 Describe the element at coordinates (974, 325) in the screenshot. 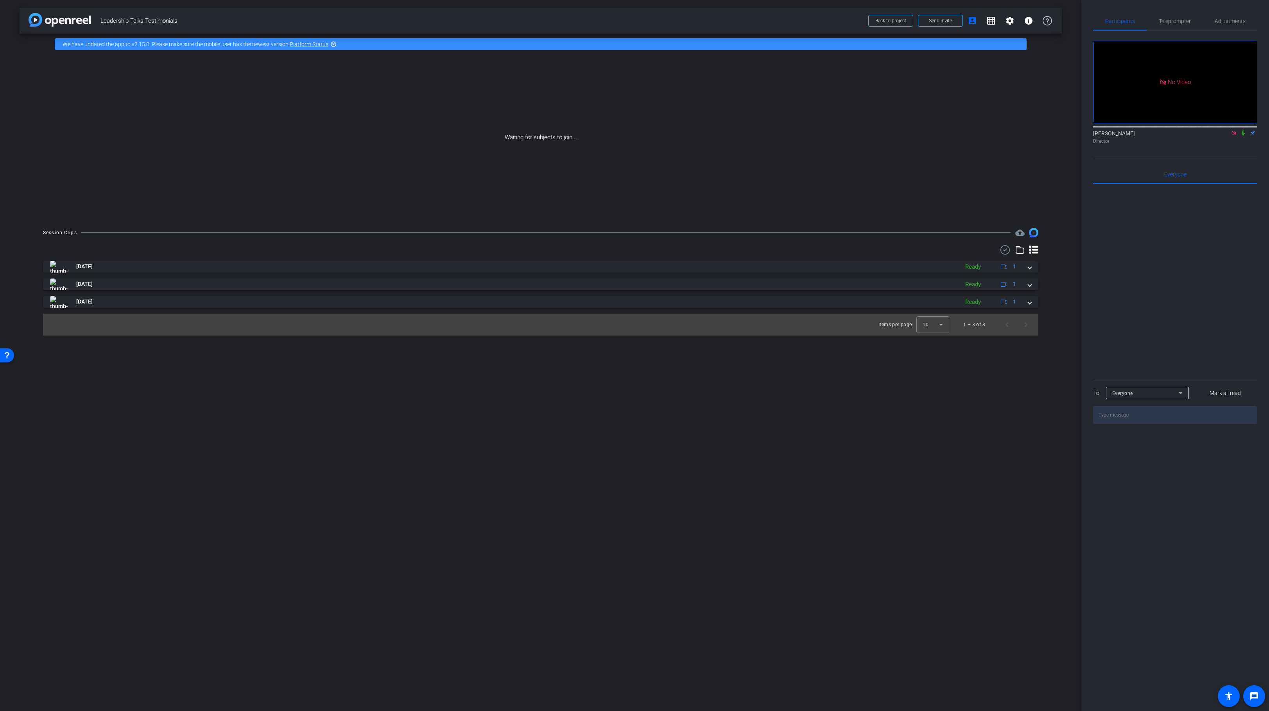

I see `div: 1 – 3 of 3` at that location.